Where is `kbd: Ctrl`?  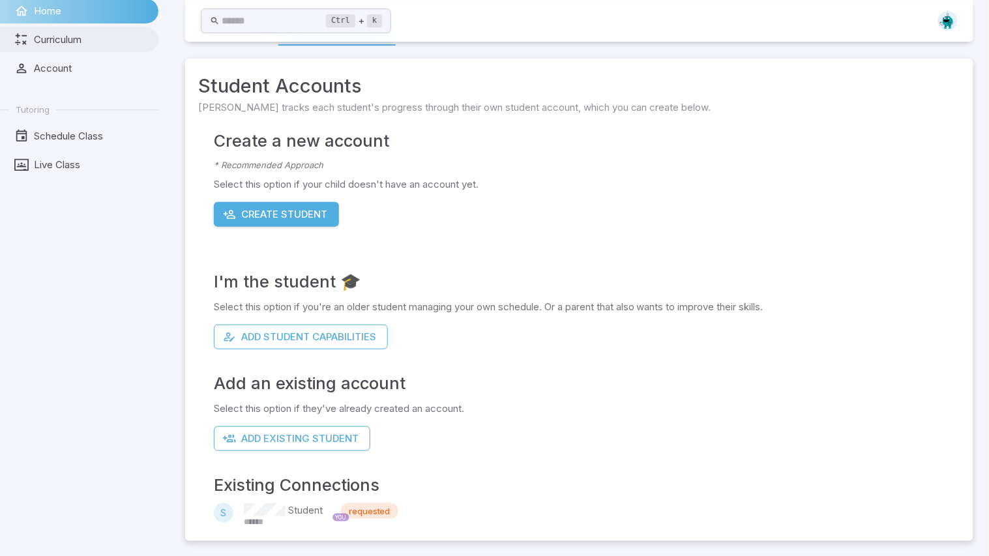 kbd: Ctrl is located at coordinates (340, 21).